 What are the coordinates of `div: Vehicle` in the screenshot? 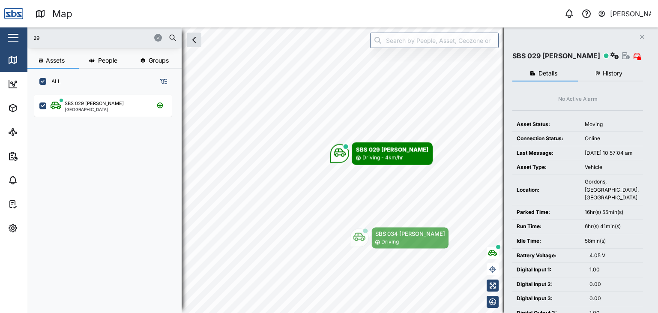 It's located at (612, 167).